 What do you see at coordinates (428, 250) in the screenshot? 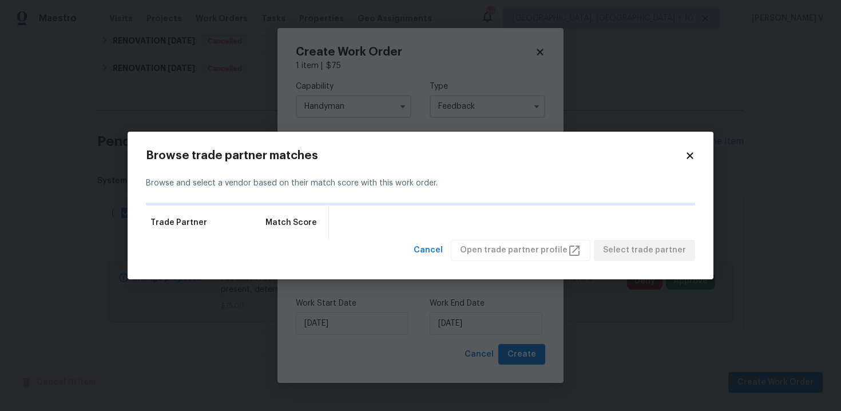
I see `button: Cancel` at bounding box center [428, 250].